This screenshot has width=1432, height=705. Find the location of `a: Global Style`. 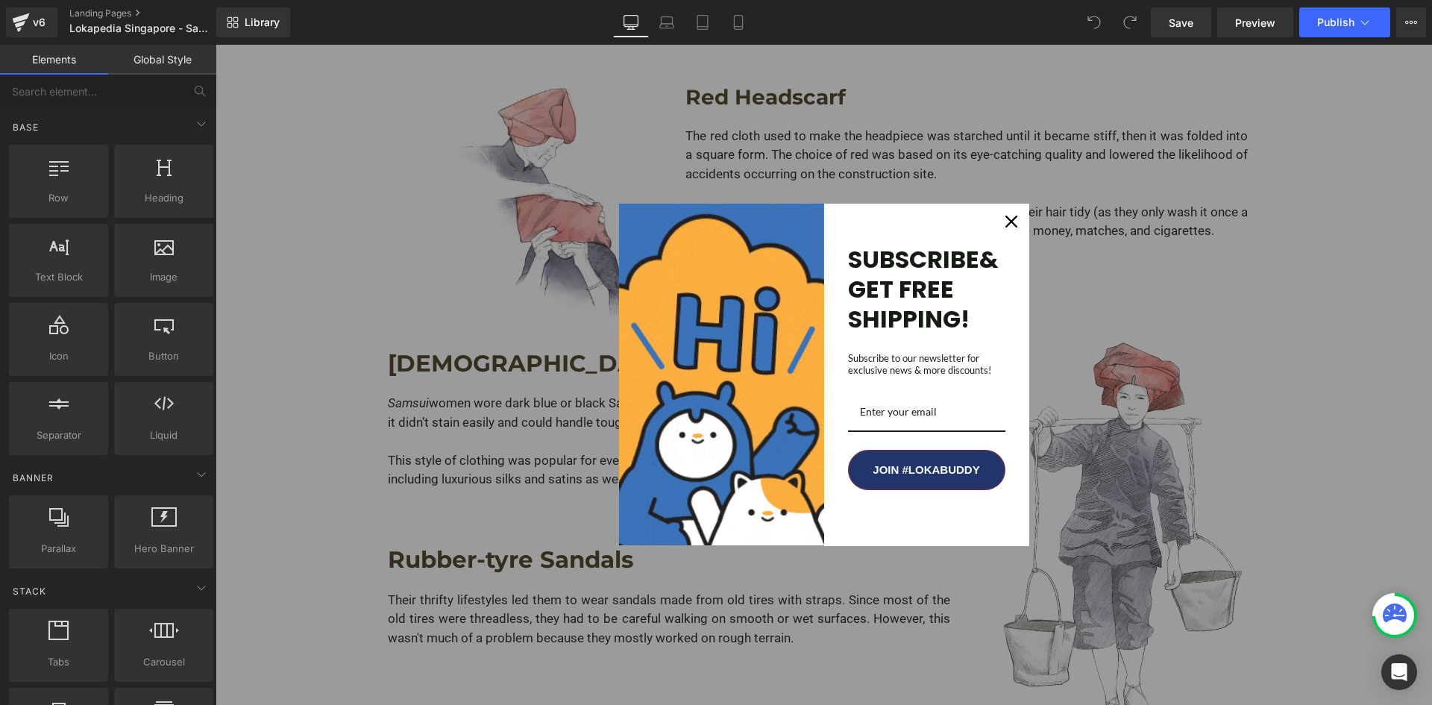

a: Global Style is located at coordinates (162, 60).